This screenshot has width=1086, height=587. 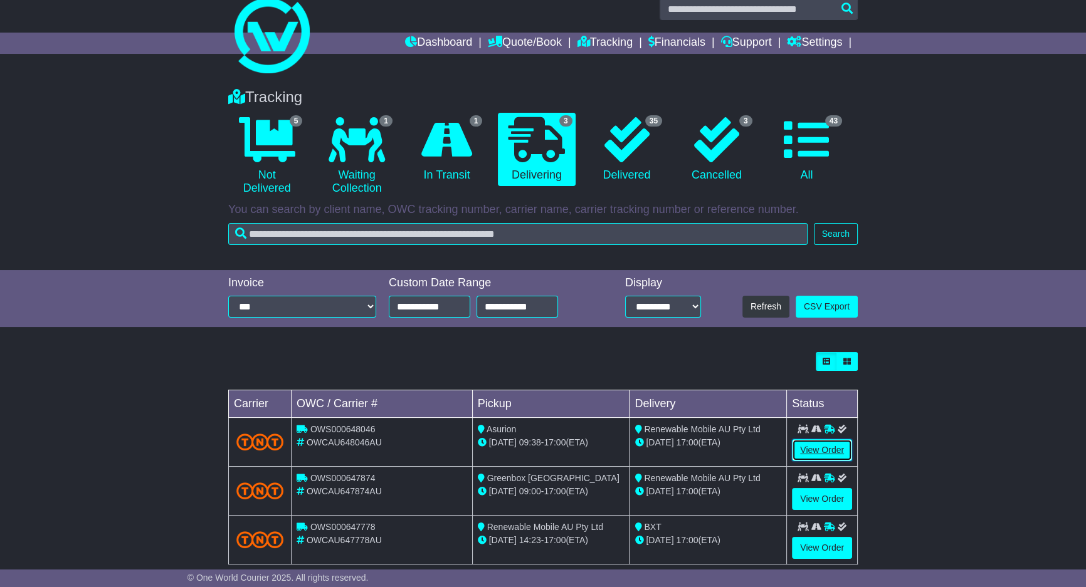 What do you see at coordinates (260, 404) in the screenshot?
I see `td: Carrier` at bounding box center [260, 404].